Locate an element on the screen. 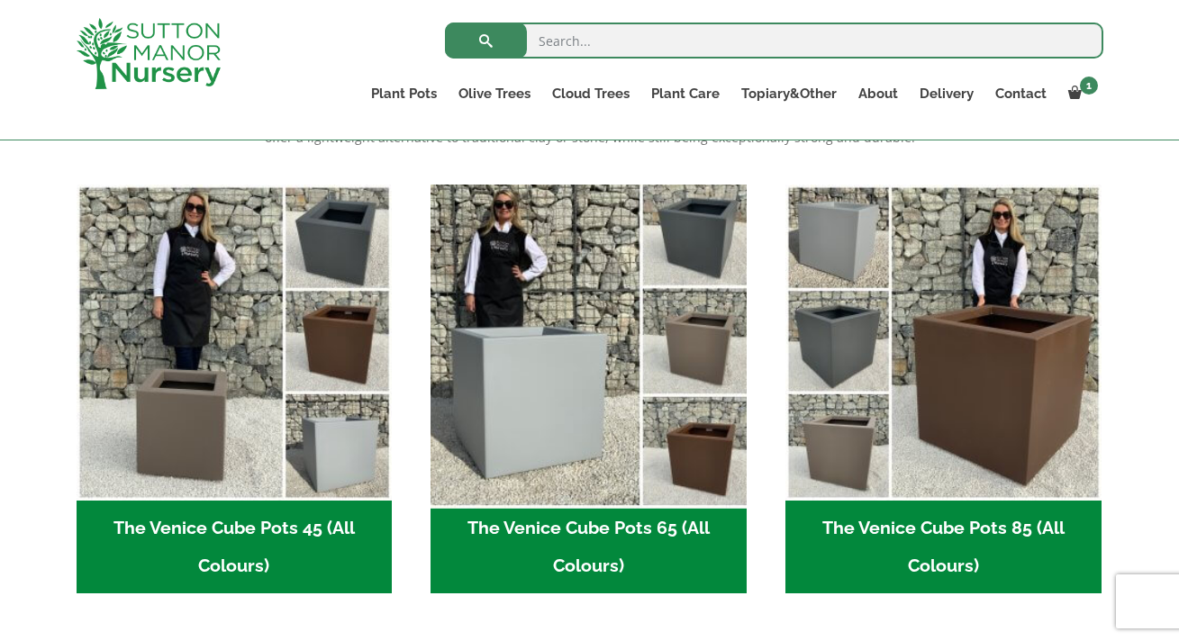 This screenshot has height=641, width=1179. a: 1 is located at coordinates (1080, 94).